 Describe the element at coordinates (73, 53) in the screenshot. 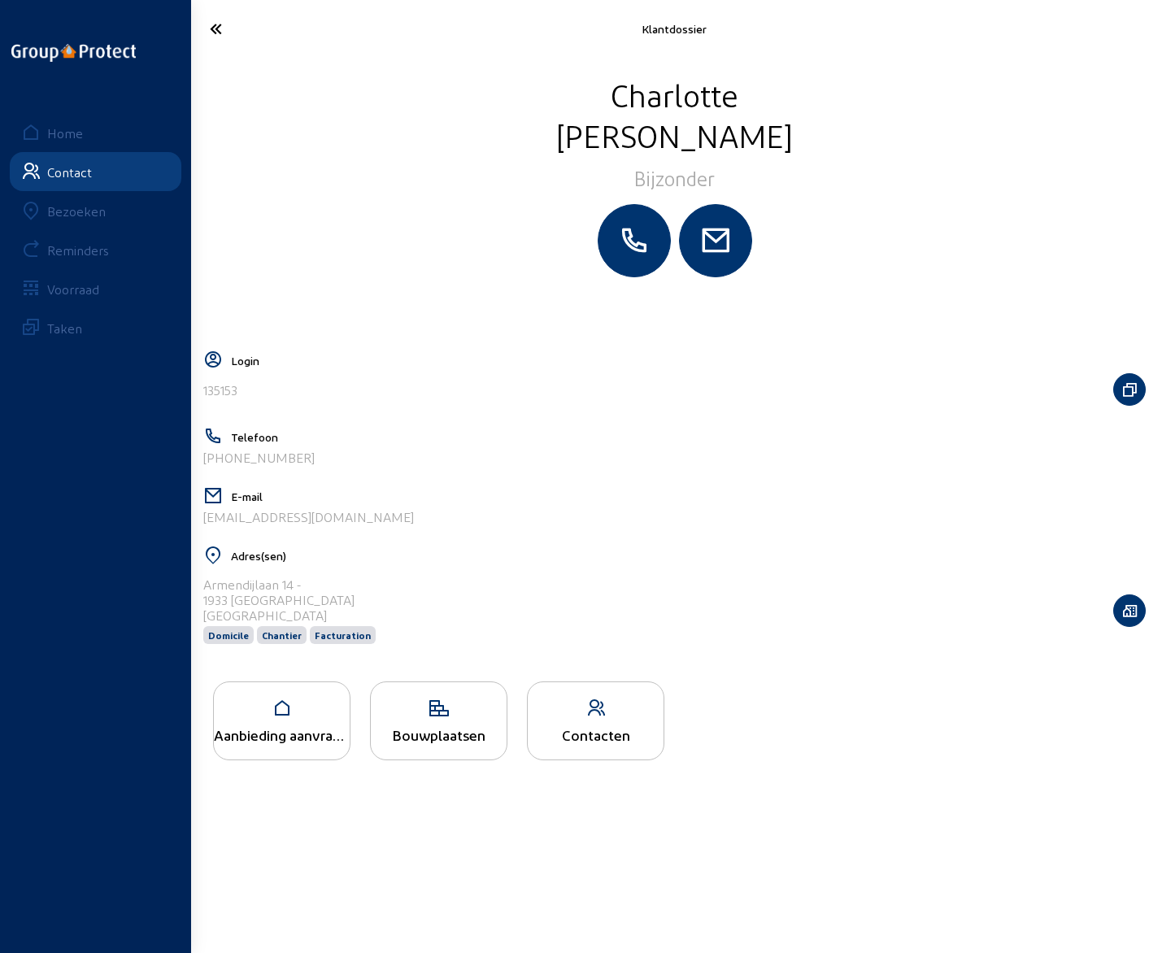

I see `img: logo-oneline.png` at that location.